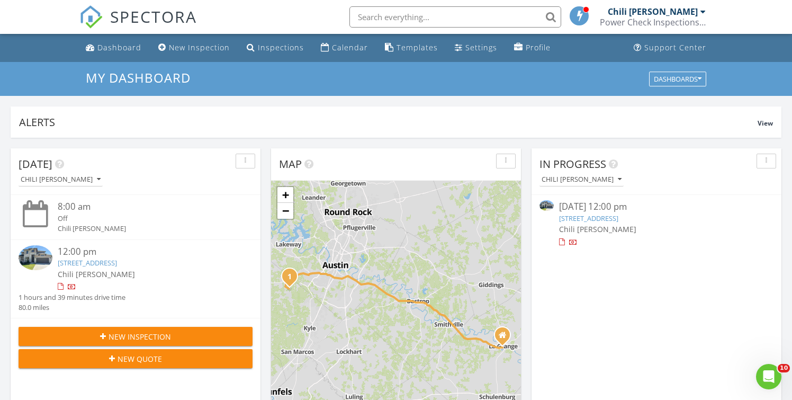 The image size is (792, 400). I want to click on span: New Inspection, so click(140, 336).